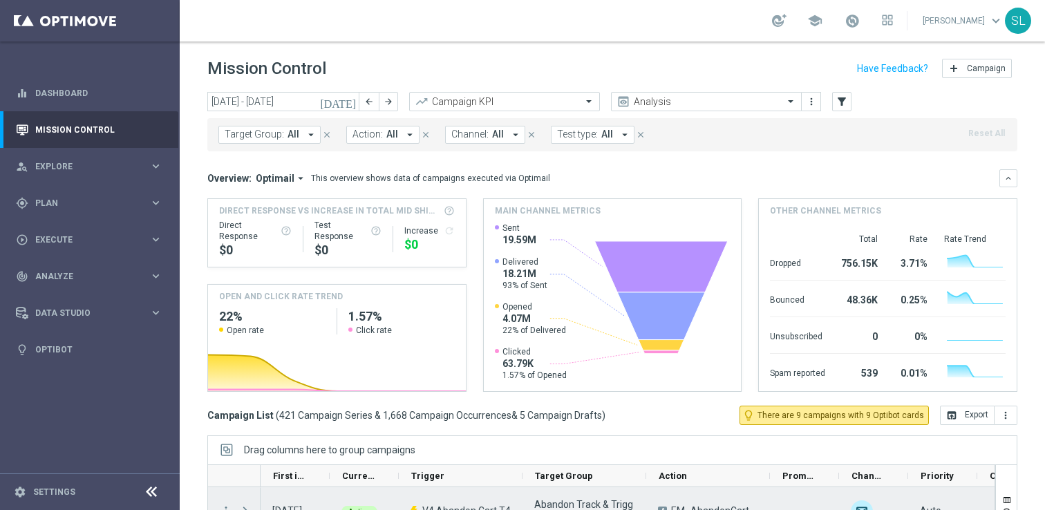 Image resolution: width=1045 pixels, height=510 pixels. Describe the element at coordinates (525, 274) in the screenshot. I see `span: 18.21M` at that location.